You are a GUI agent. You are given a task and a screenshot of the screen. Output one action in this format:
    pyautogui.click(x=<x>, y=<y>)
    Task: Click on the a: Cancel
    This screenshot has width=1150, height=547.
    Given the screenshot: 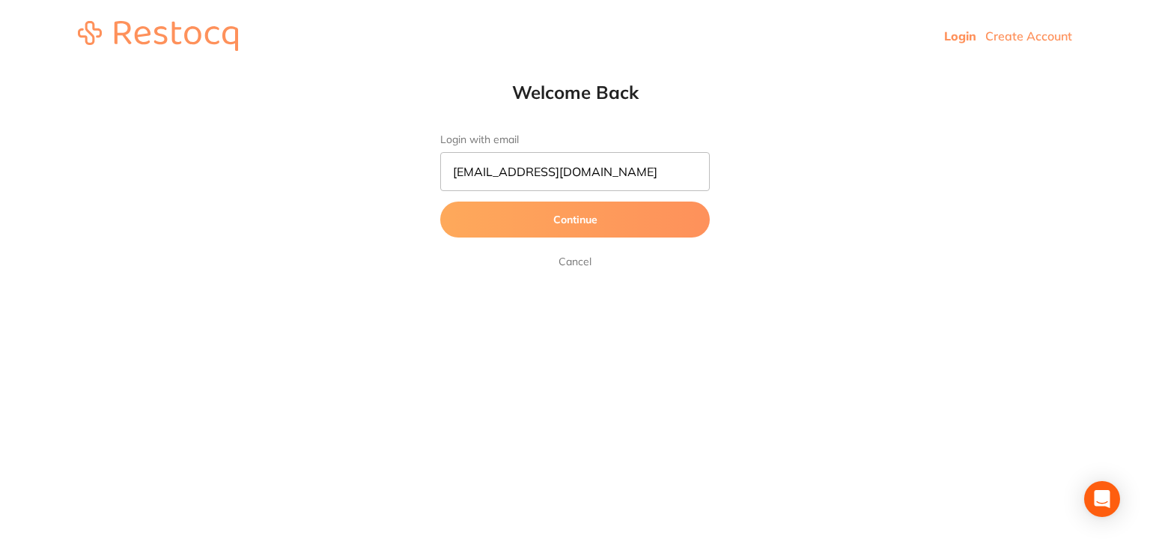 What is the action you would take?
    pyautogui.click(x=575, y=261)
    